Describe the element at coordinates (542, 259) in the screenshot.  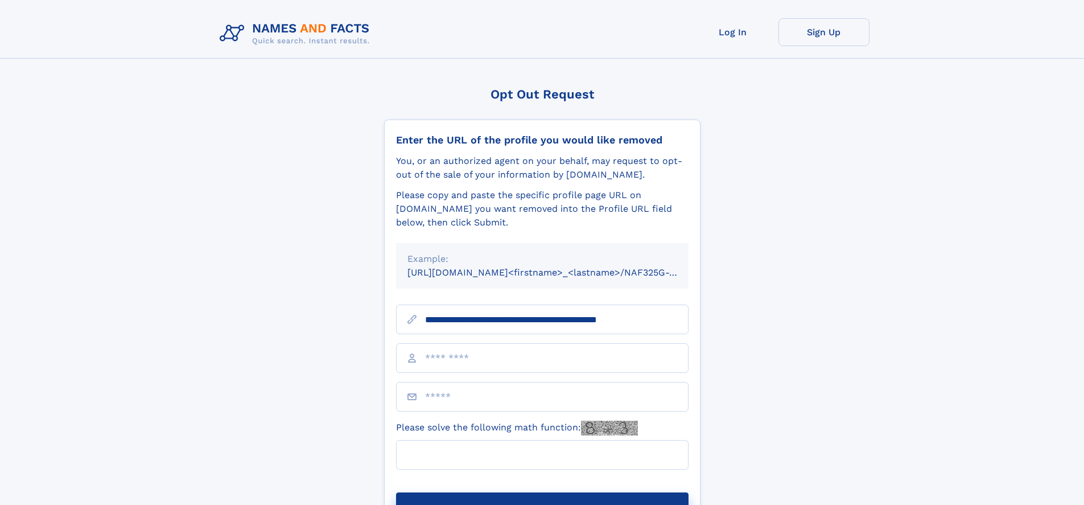
I see `div: Example:` at that location.